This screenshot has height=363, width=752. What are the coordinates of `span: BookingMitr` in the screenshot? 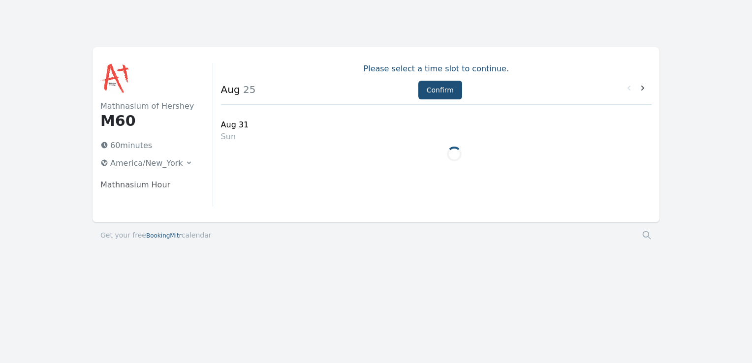 It's located at (164, 236).